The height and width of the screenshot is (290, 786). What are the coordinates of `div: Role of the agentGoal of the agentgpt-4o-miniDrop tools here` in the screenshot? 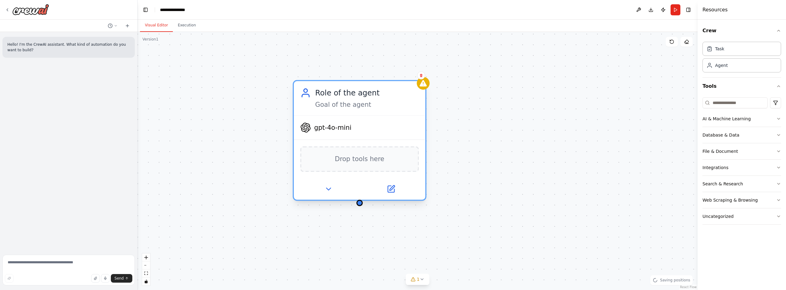 It's located at (359, 143).